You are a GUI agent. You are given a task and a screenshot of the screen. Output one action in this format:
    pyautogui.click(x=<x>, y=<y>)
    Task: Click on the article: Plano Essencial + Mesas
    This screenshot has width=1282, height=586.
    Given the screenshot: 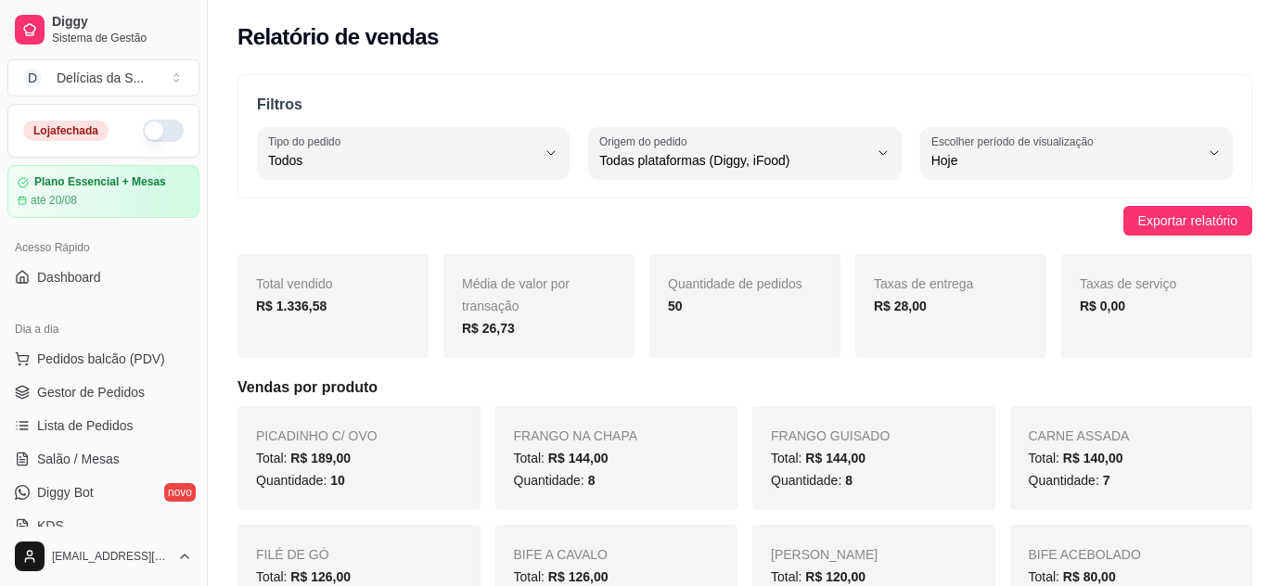 What is the action you would take?
    pyautogui.click(x=100, y=182)
    